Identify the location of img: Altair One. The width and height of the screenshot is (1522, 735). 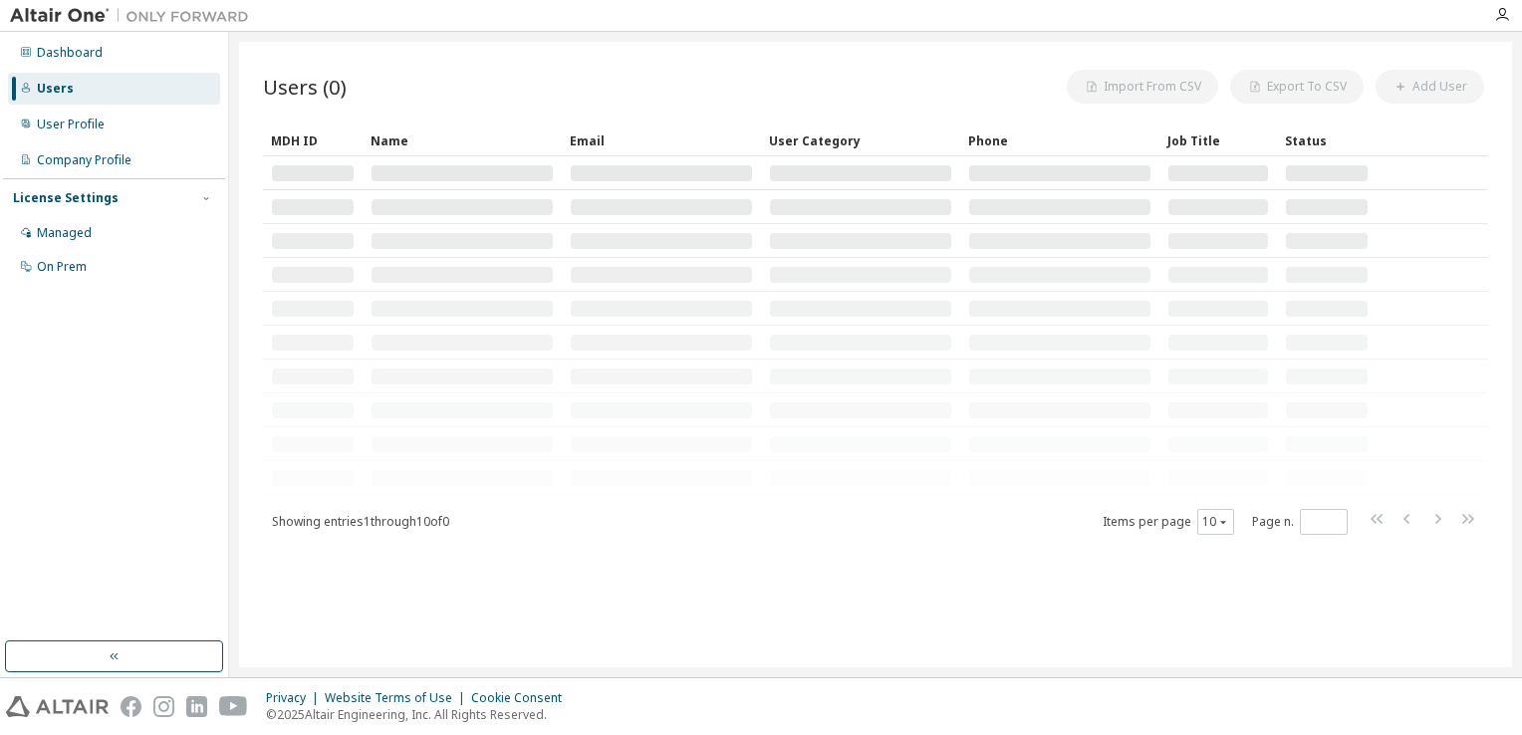
(134, 16).